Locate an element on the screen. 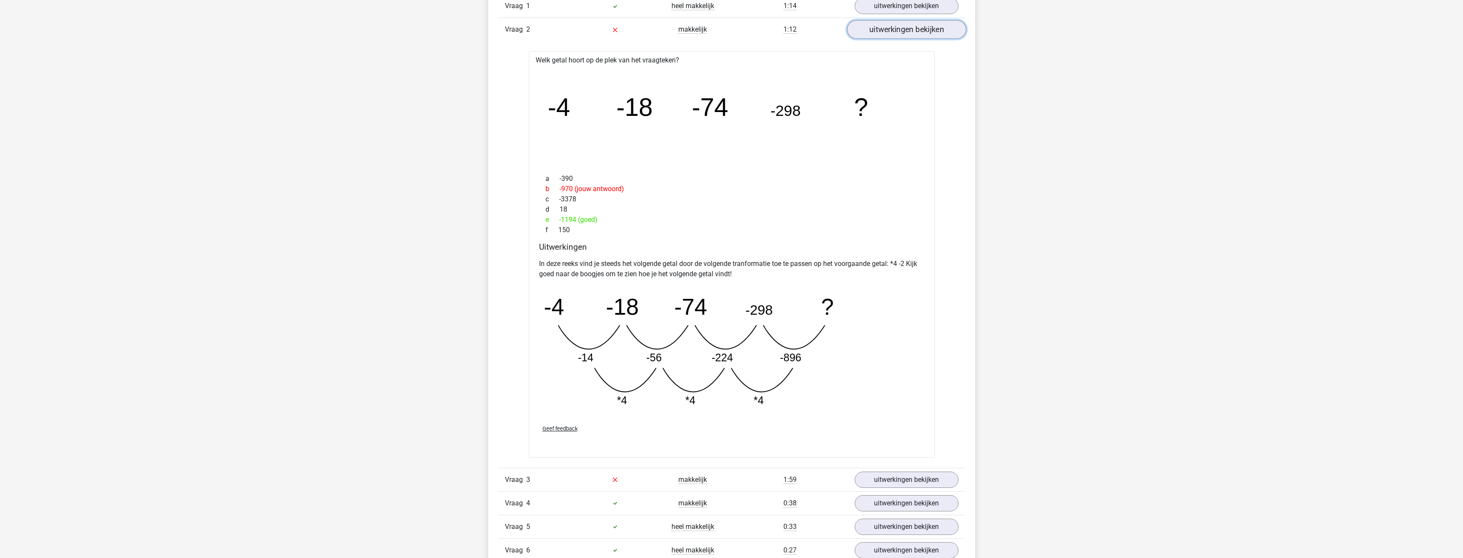 The height and width of the screenshot is (558, 1463). span: f is located at coordinates (552, 230).